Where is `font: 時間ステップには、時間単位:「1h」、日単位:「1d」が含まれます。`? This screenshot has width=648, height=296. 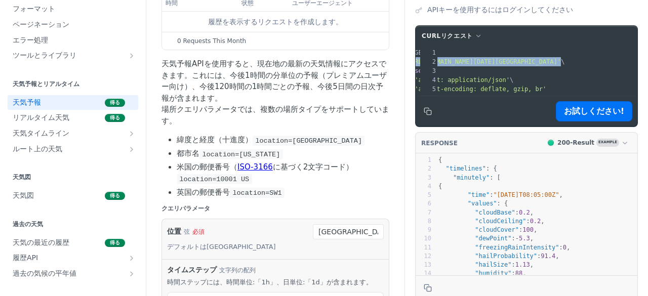 font: 時間ステップには、時間単位:「1h」、日単位:「1d」が含まれます。 is located at coordinates (270, 282).